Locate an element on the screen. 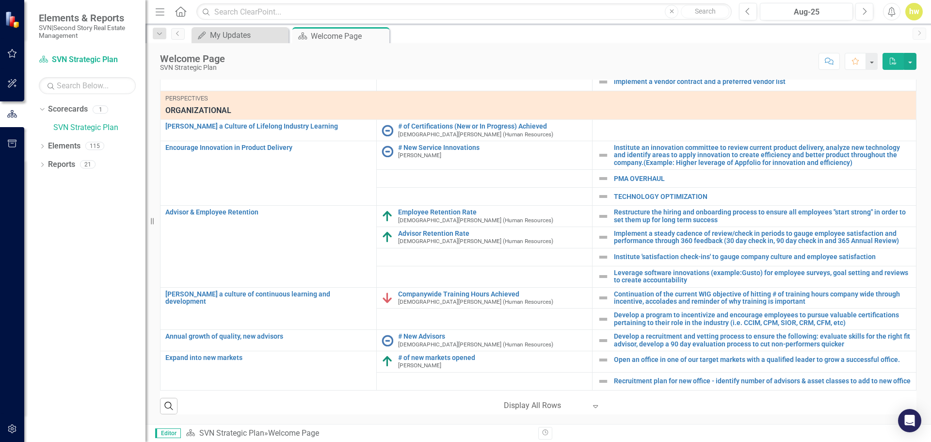 This screenshot has width=931, height=442. a: Expand into new markets is located at coordinates (268, 357).